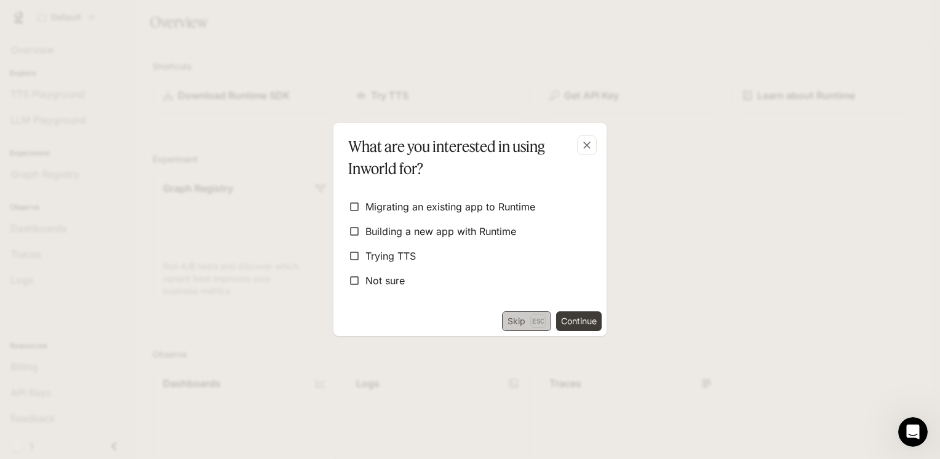 This screenshot has width=940, height=459. Describe the element at coordinates (451, 207) in the screenshot. I see `span: Migrating an existing app to Runtime` at that location.